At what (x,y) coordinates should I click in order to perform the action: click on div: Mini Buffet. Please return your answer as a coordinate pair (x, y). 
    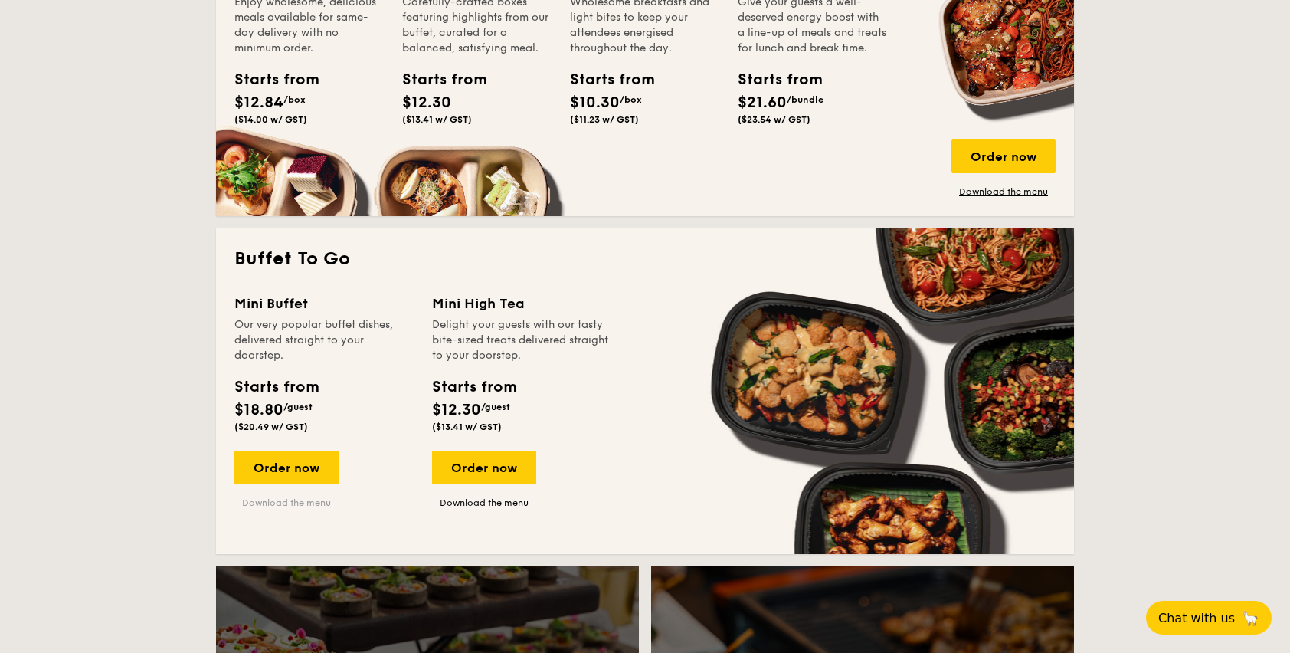
    Looking at the image, I should click on (324, 303).